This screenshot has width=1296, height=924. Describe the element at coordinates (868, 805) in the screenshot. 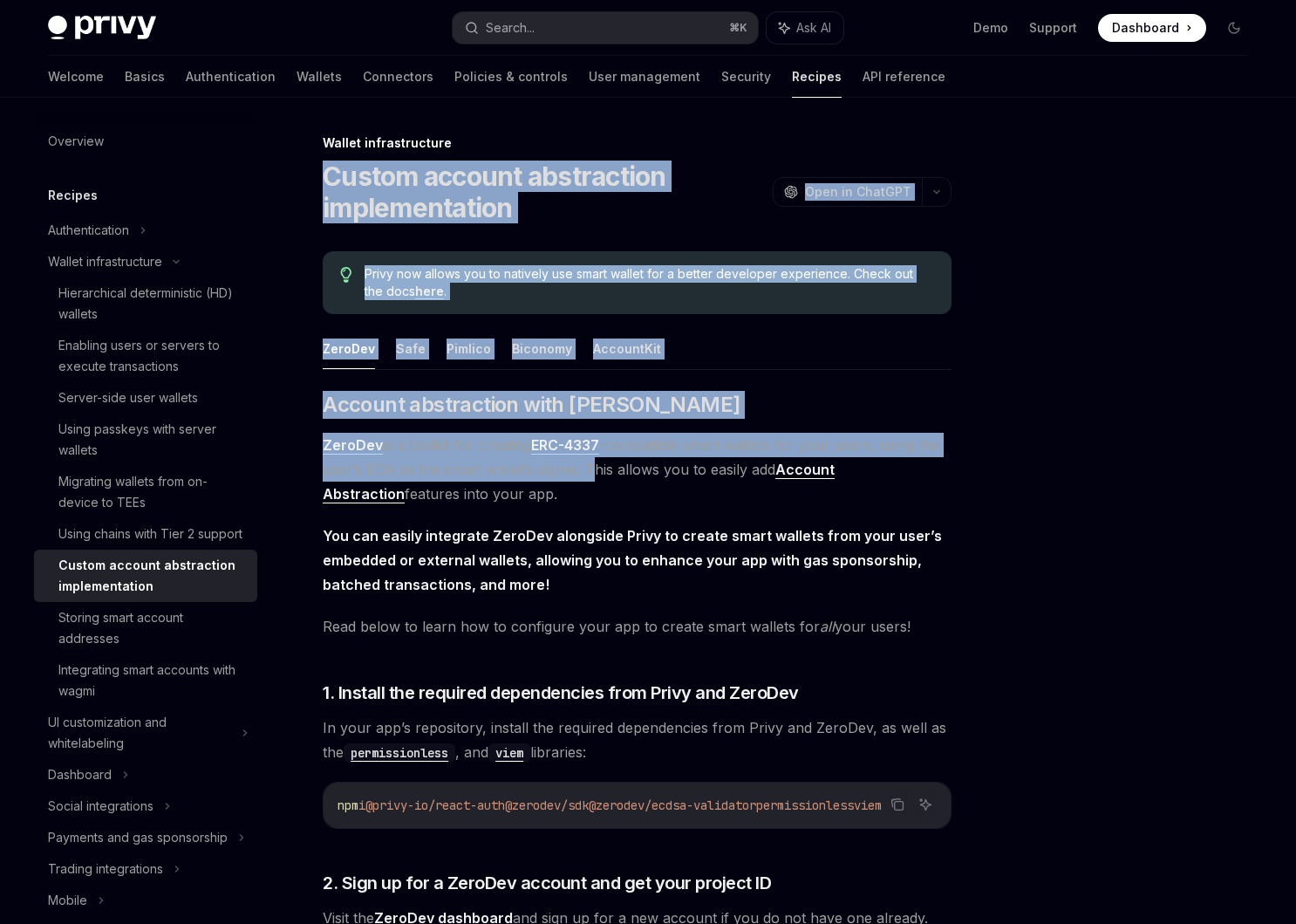

I see `span: viem` at that location.